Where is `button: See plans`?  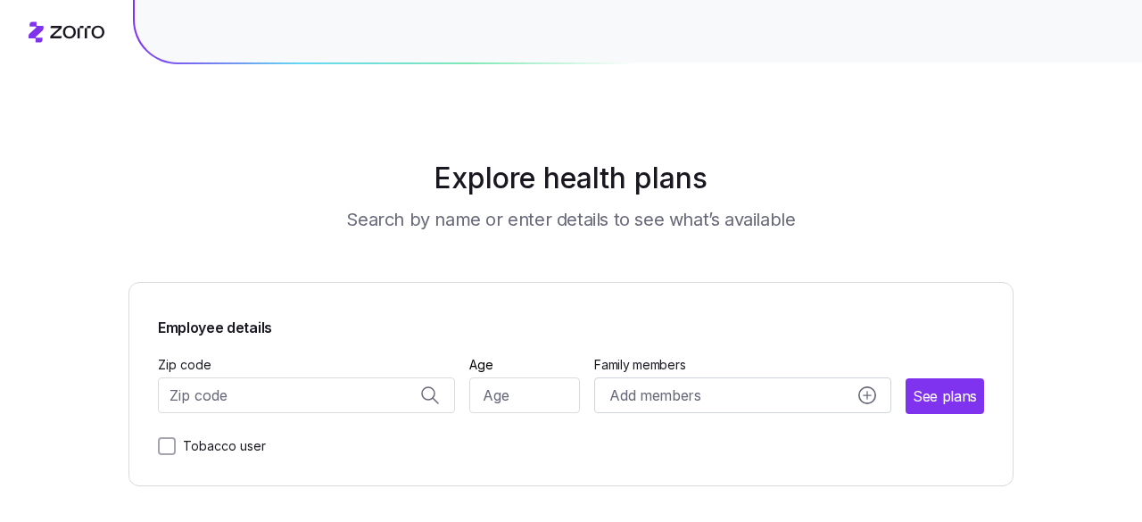
button: See plans is located at coordinates (945, 396).